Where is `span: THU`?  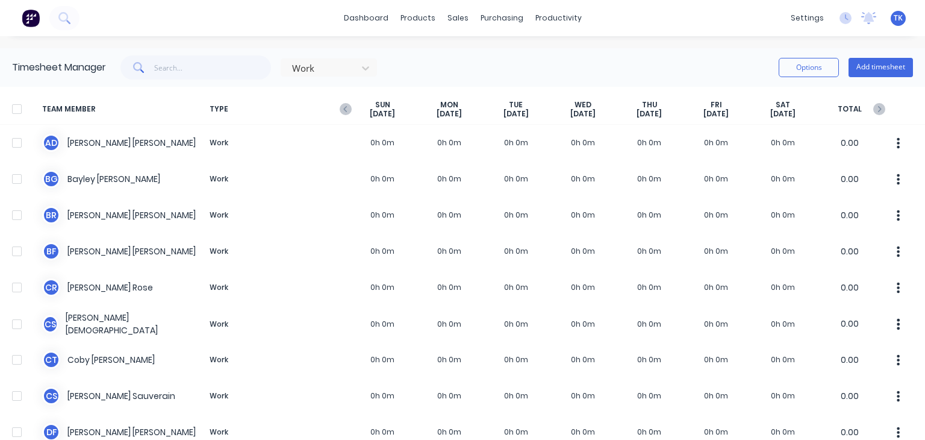
span: THU is located at coordinates (649, 105).